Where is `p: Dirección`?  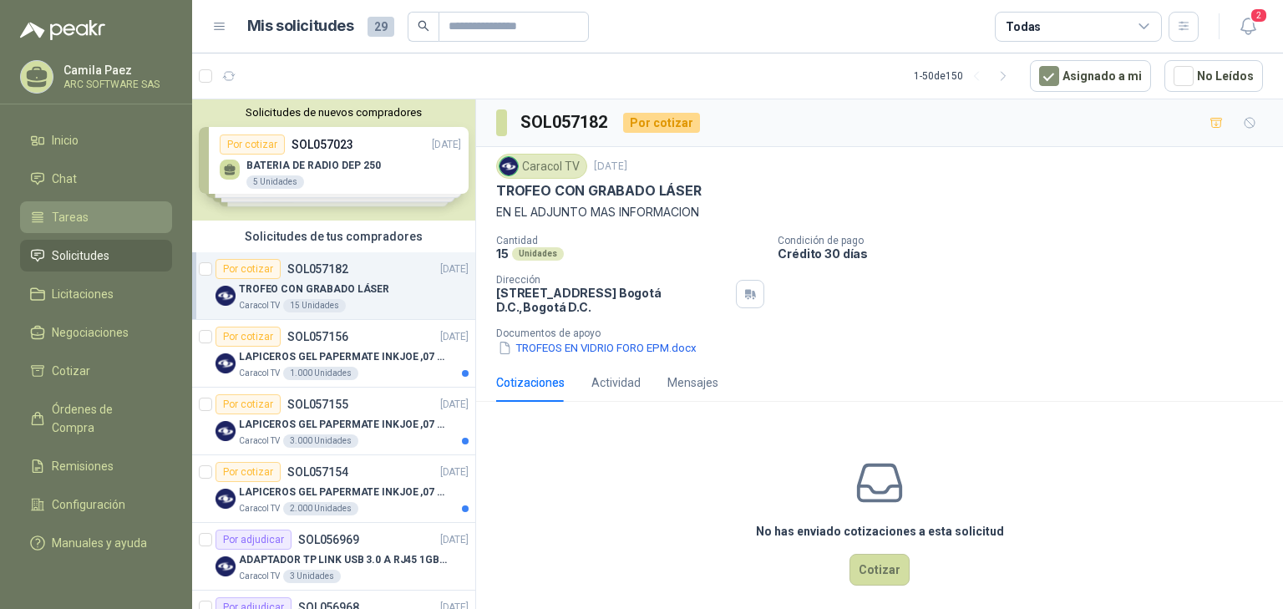
p: Dirección is located at coordinates (612, 280).